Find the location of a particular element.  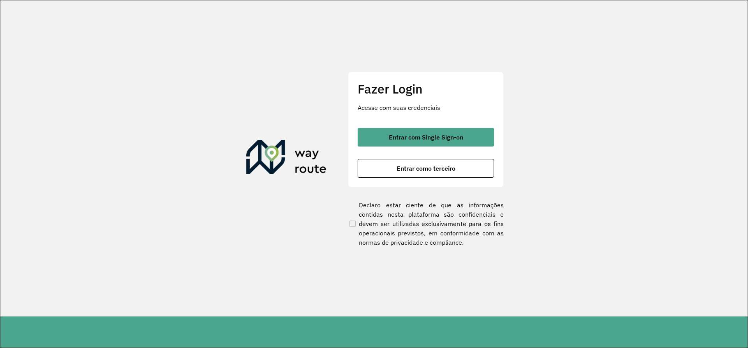

label: Declaro estar ciente de que as informações contidas nesta plataforma são confidenciais e devem se... is located at coordinates (426, 224).